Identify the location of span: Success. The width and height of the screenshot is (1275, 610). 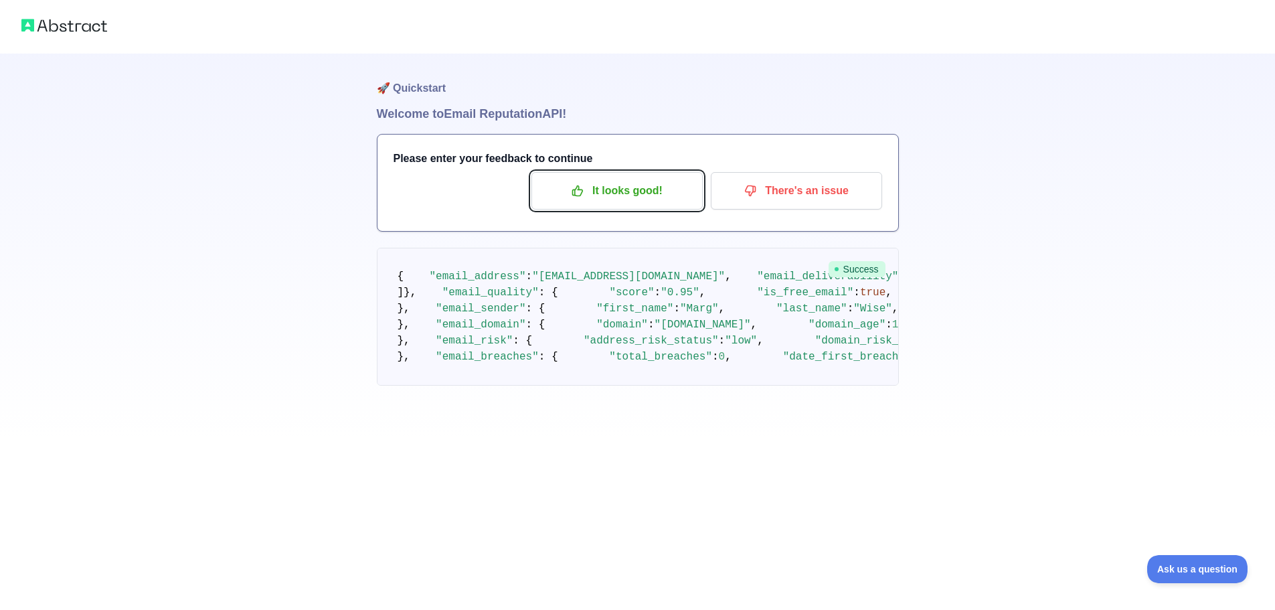
(857, 269).